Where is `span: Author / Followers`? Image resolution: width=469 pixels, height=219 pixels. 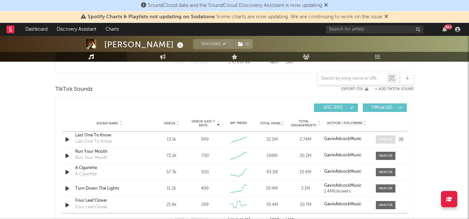
span: Author / Followers is located at coordinates (345, 123).